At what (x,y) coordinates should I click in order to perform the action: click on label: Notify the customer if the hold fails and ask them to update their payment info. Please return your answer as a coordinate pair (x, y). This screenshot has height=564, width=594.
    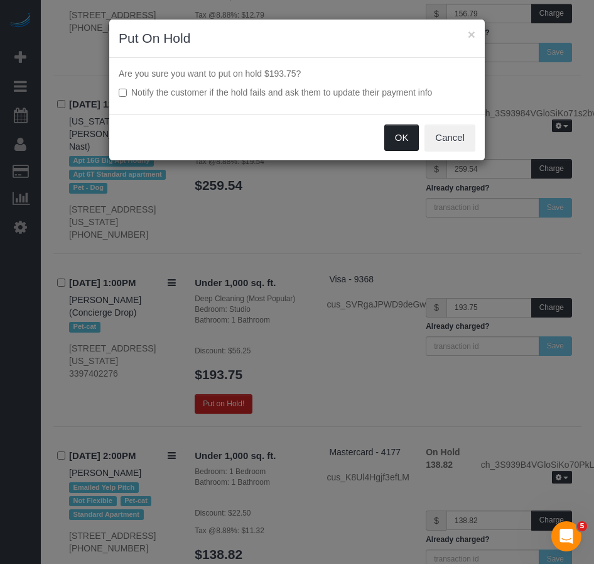
    Looking at the image, I should click on (297, 92).